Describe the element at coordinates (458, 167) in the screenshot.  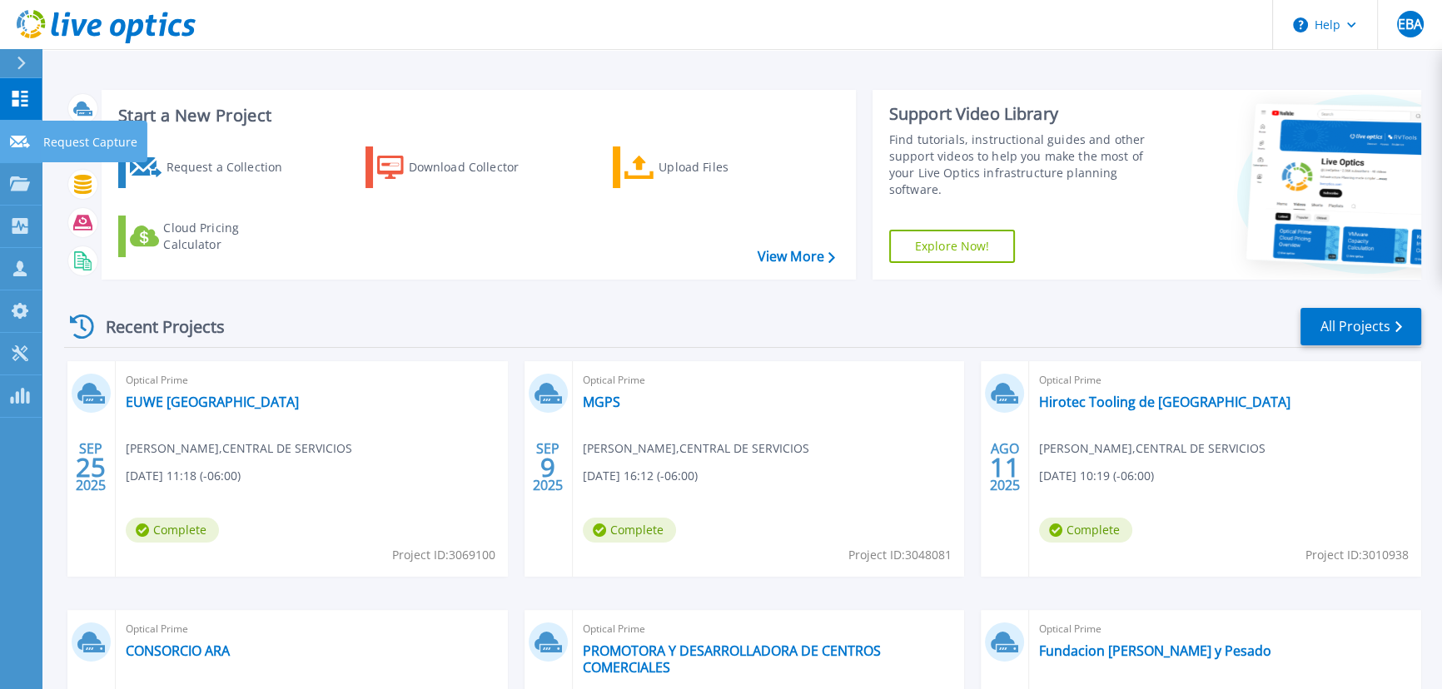
I see `a: Download Collector` at that location.